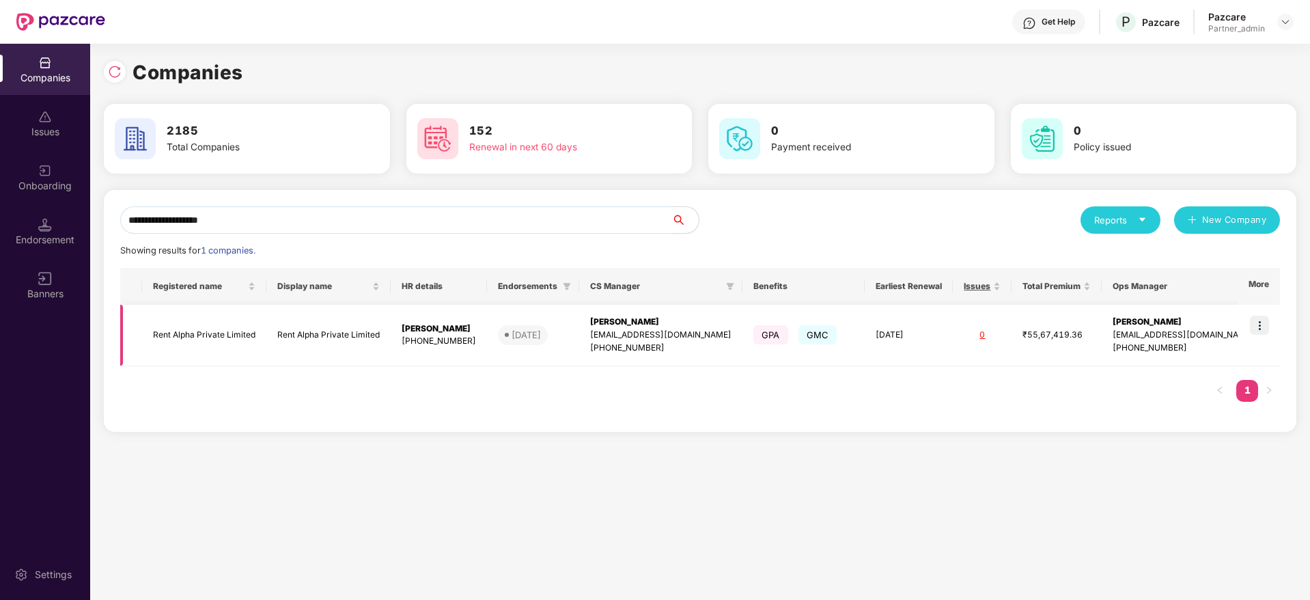 Image resolution: width=1310 pixels, height=600 pixels. I want to click on li: Next Page, so click(1269, 391).